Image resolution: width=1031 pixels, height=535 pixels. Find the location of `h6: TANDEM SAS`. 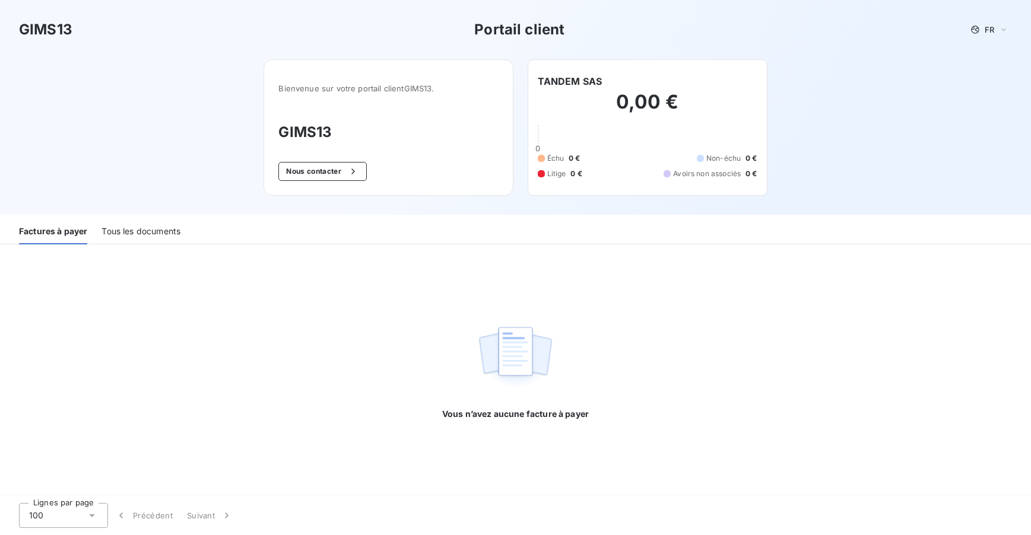

h6: TANDEM SAS is located at coordinates (570, 81).